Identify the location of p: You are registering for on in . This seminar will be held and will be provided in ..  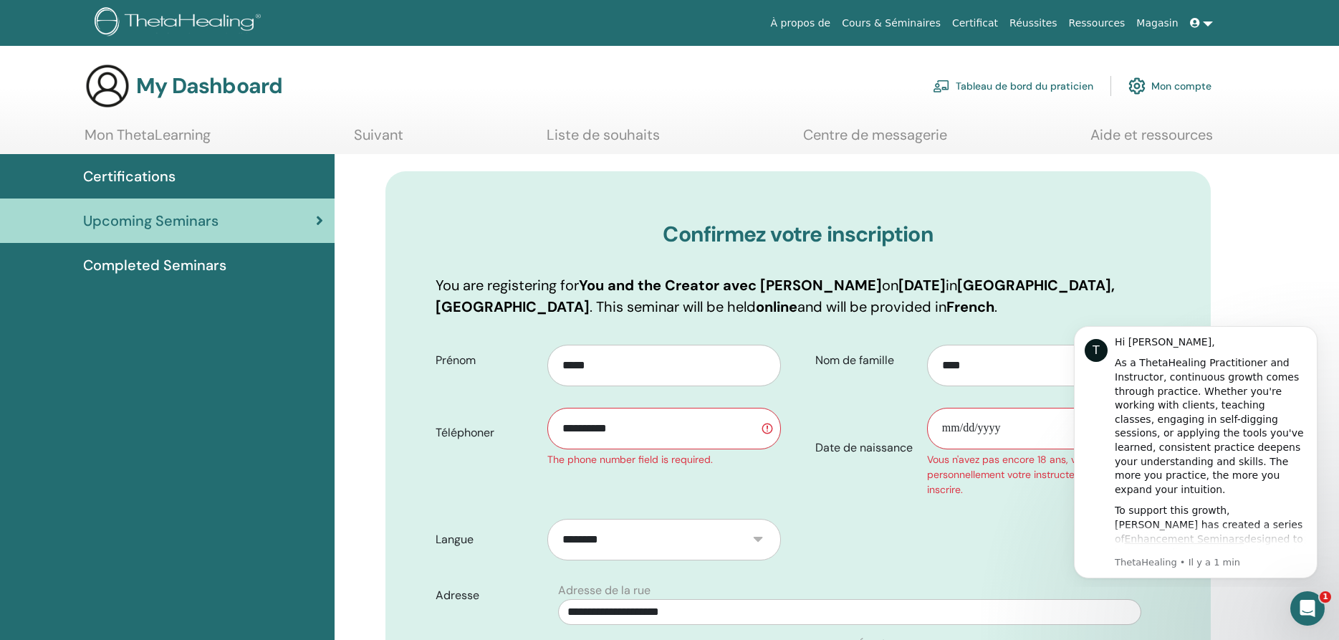
(798, 296).